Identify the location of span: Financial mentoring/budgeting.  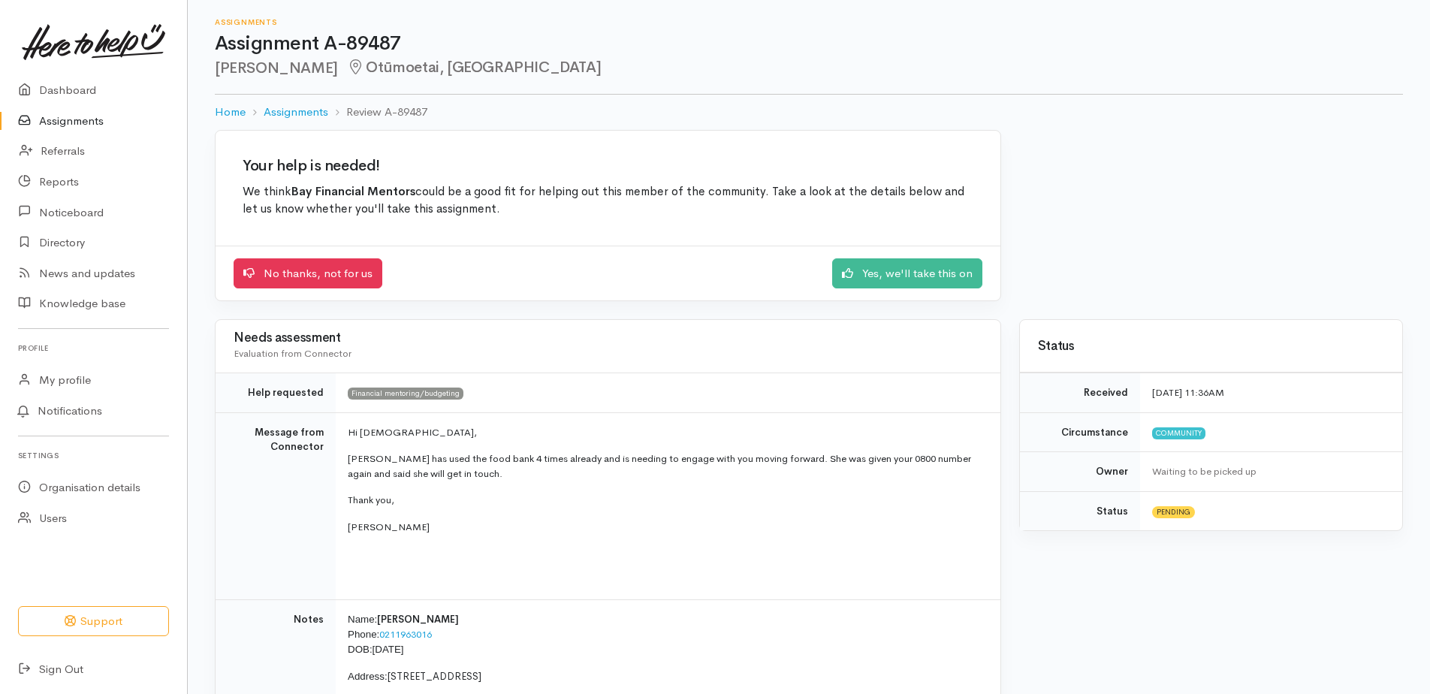
(406, 394).